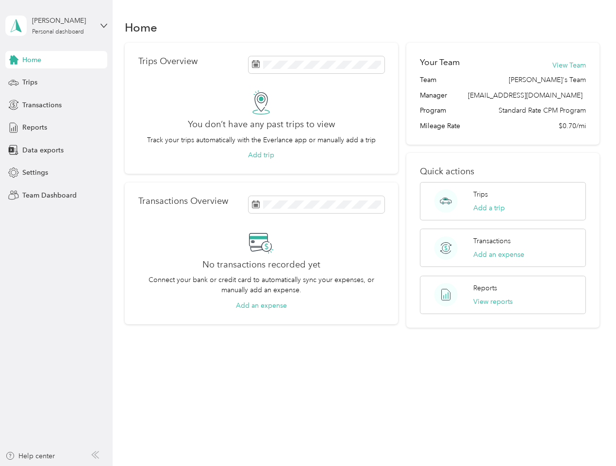  What do you see at coordinates (261, 155) in the screenshot?
I see `button: Add trip` at bounding box center [261, 155].